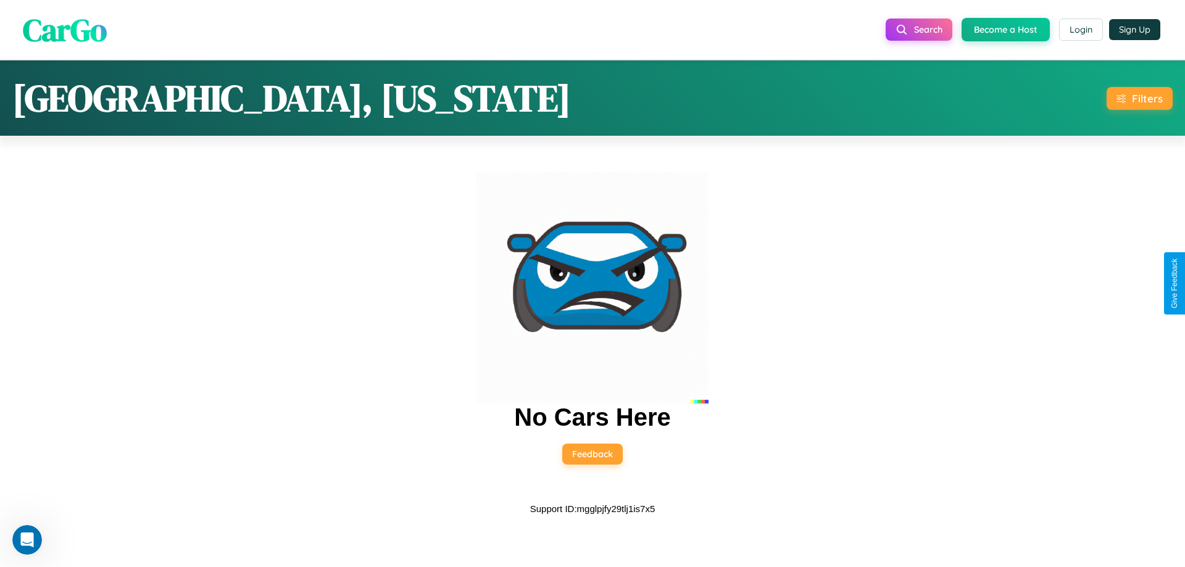 The height and width of the screenshot is (567, 1185). Describe the element at coordinates (1135, 30) in the screenshot. I see `button: Sign Up` at that location.